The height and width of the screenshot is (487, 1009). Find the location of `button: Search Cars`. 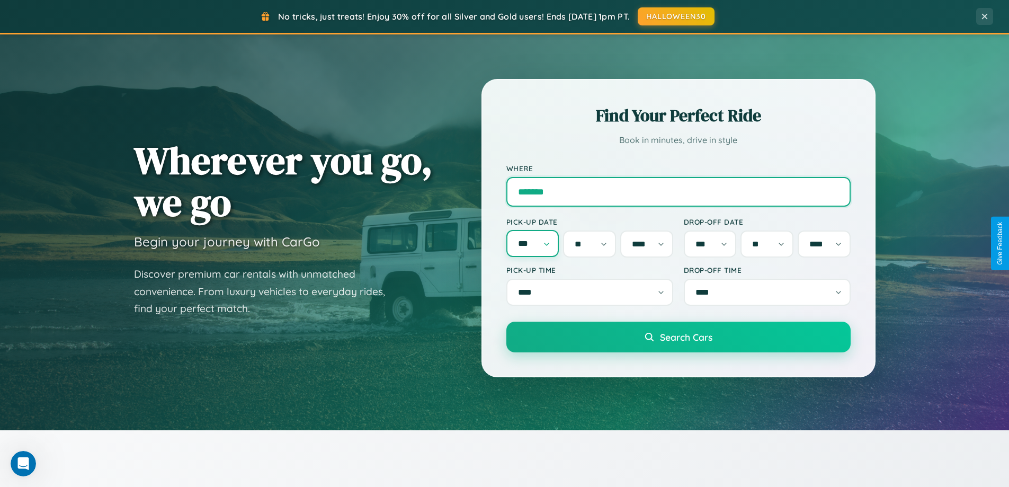

button: Search Cars is located at coordinates (679, 337).